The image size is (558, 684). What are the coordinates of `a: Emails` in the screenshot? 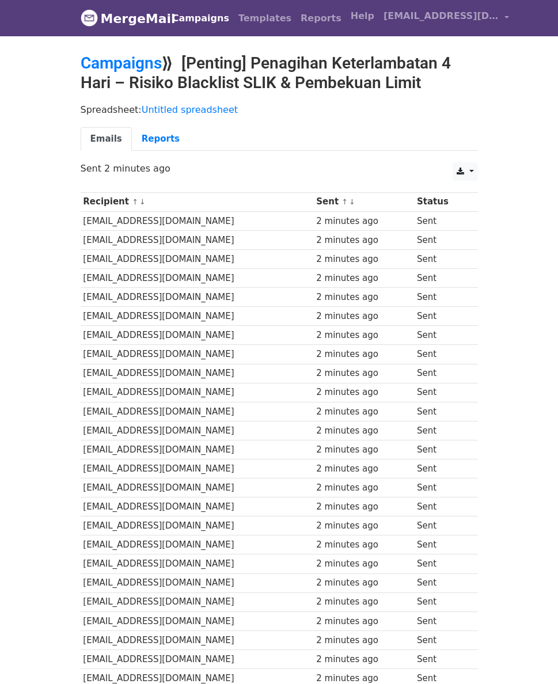 It's located at (106, 139).